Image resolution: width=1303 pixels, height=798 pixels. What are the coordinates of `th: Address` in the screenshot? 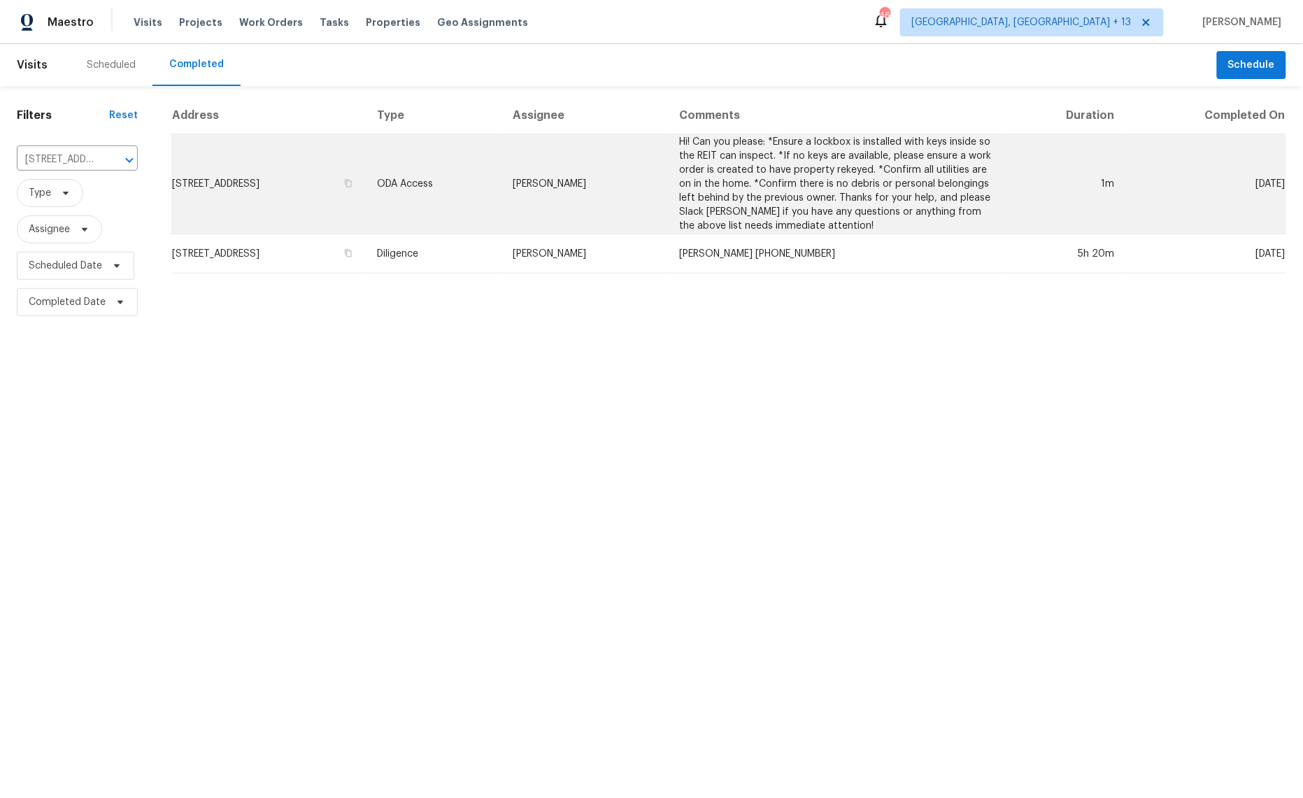 It's located at (269, 115).